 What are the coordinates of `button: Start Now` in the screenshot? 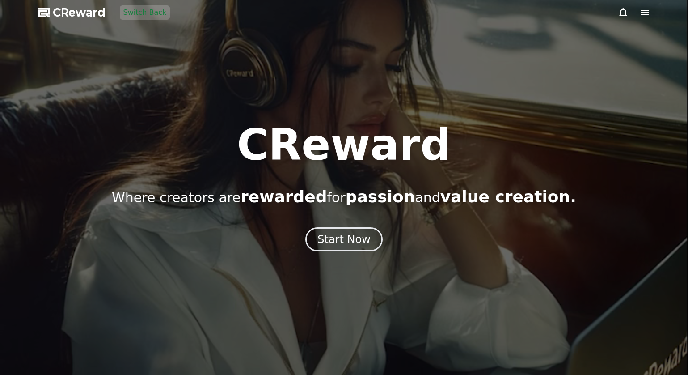 It's located at (344, 239).